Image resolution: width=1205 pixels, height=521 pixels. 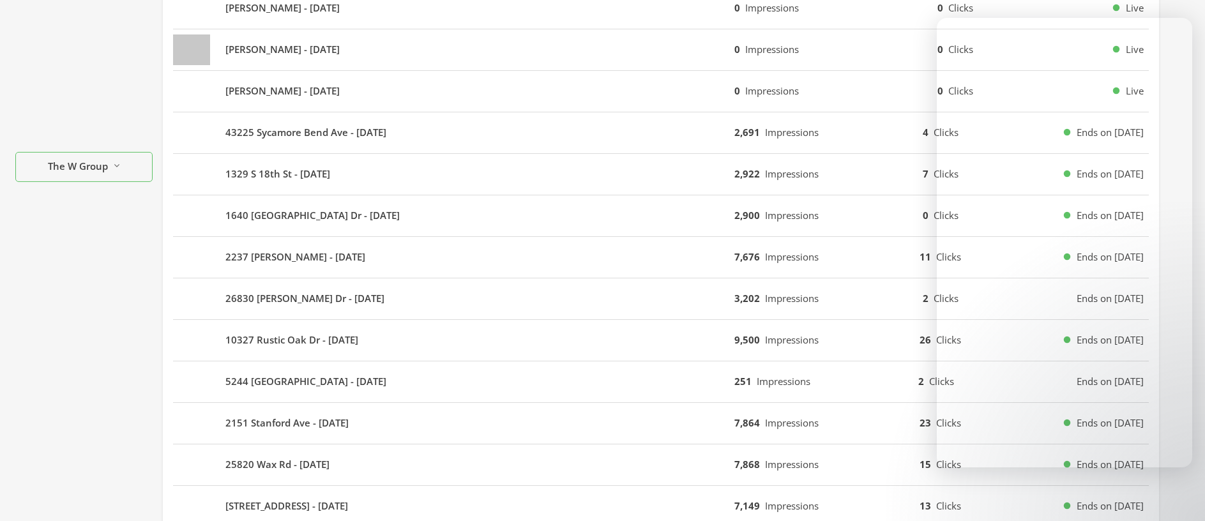 What do you see at coordinates (747, 506) in the screenshot?
I see `b: 7,149` at bounding box center [747, 506].